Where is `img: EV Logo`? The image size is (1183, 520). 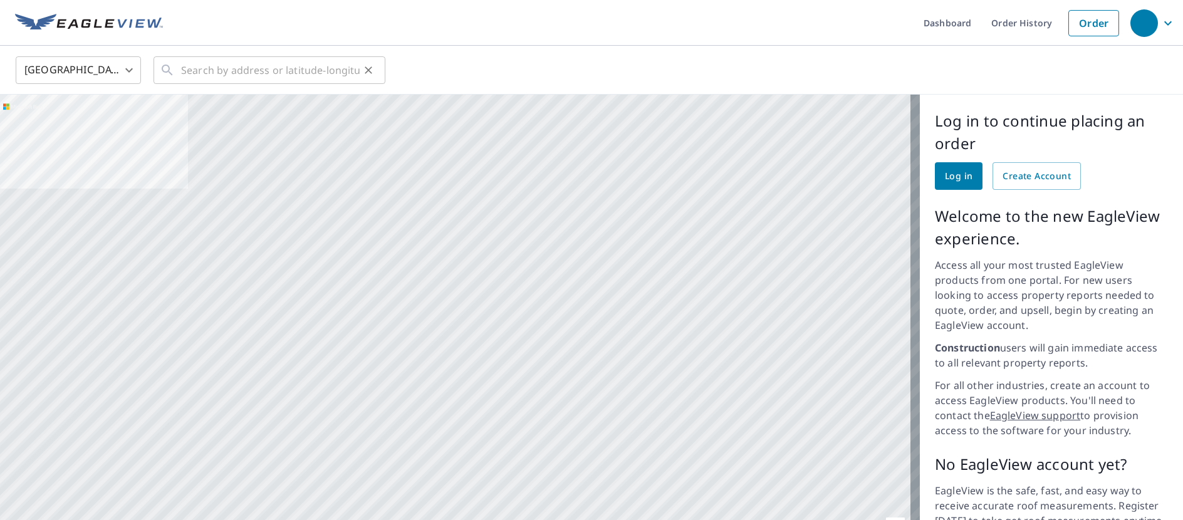
img: EV Logo is located at coordinates (89, 23).